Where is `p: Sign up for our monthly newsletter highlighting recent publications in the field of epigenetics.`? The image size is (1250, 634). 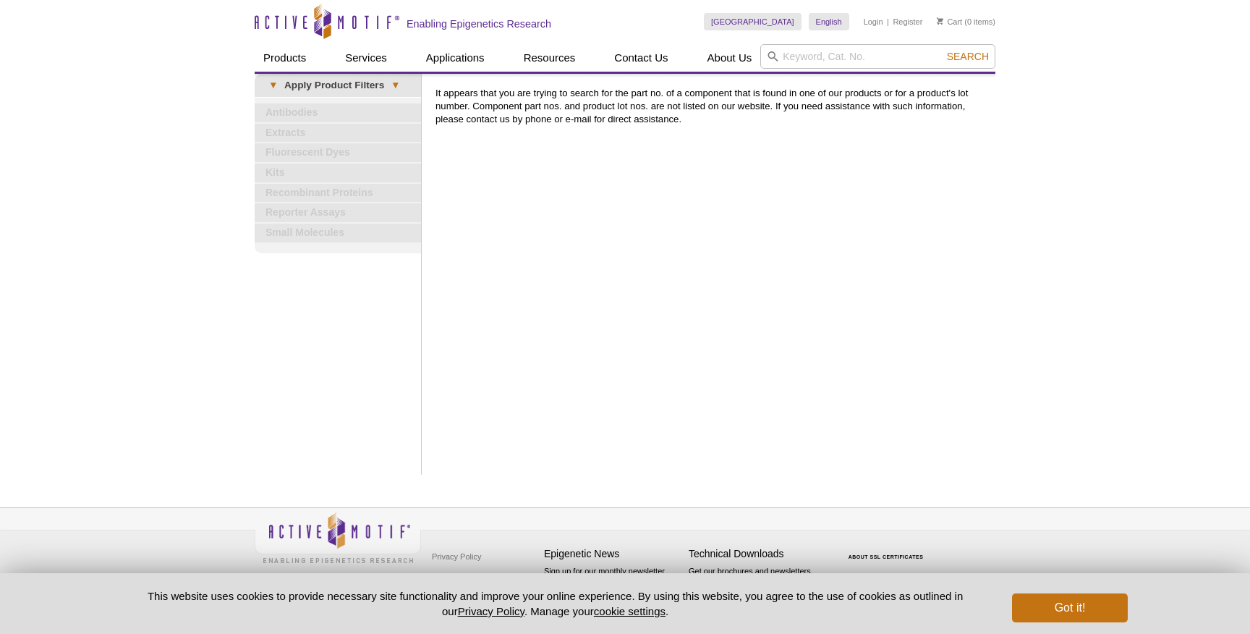 p: Sign up for our monthly newsletter highlighting recent publications in the field of epigenetics. is located at coordinates (613, 590).